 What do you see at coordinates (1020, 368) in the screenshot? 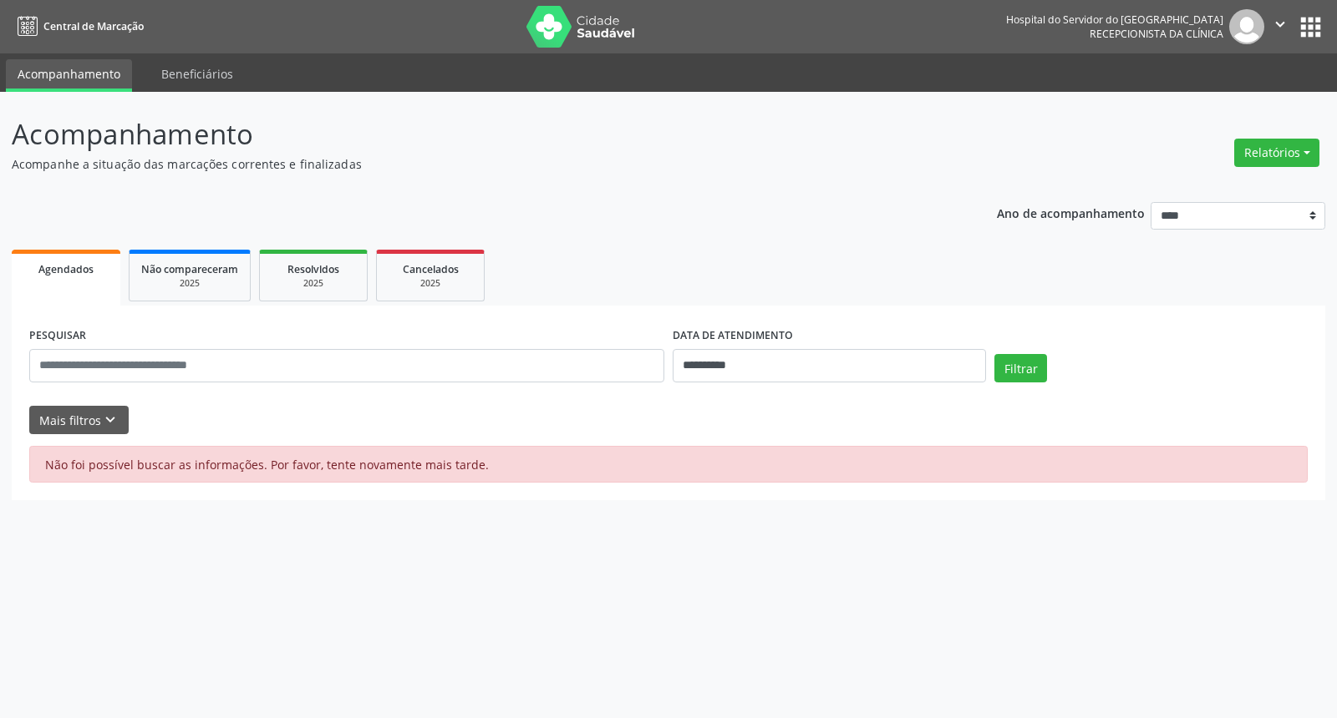
I see `button: Filtrar` at bounding box center [1020, 368].